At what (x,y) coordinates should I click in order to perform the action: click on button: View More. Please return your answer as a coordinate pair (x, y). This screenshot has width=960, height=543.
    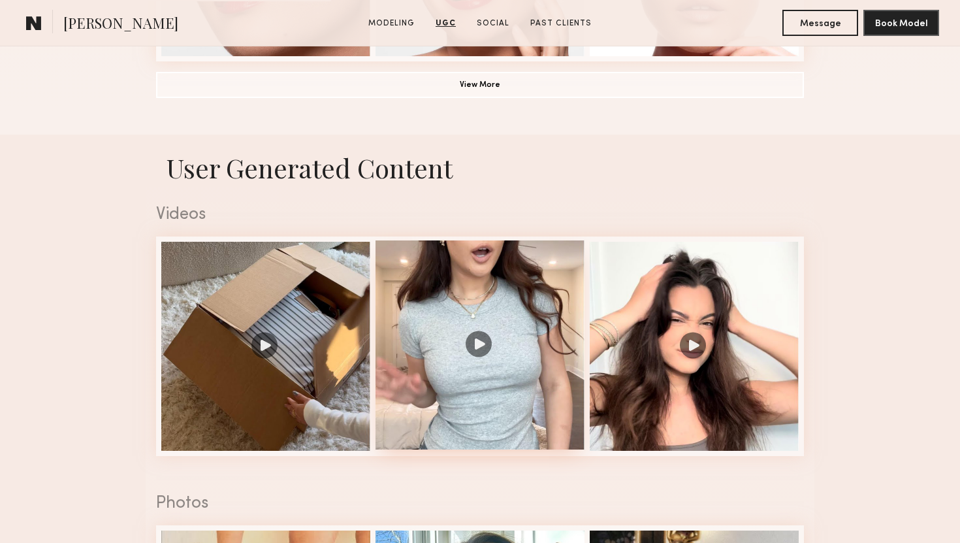
    Looking at the image, I should click on (480, 85).